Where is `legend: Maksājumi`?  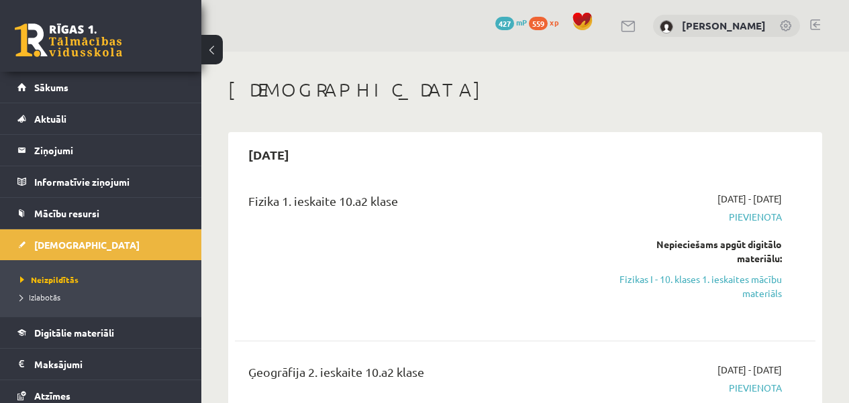
legend: Maksājumi is located at coordinates (109, 364).